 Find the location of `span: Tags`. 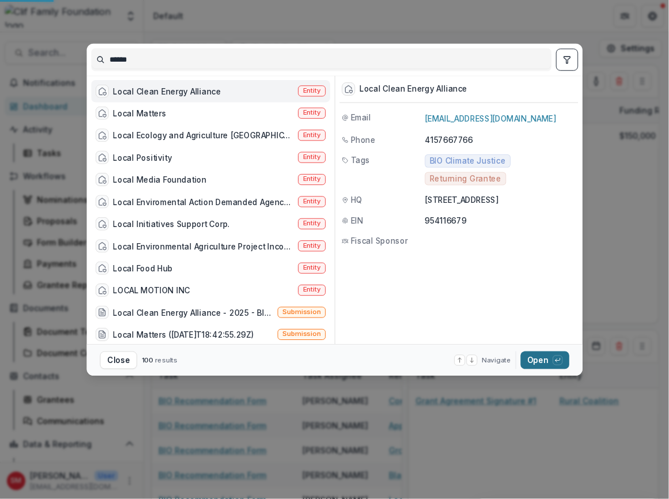

span: Tags is located at coordinates (360, 160).